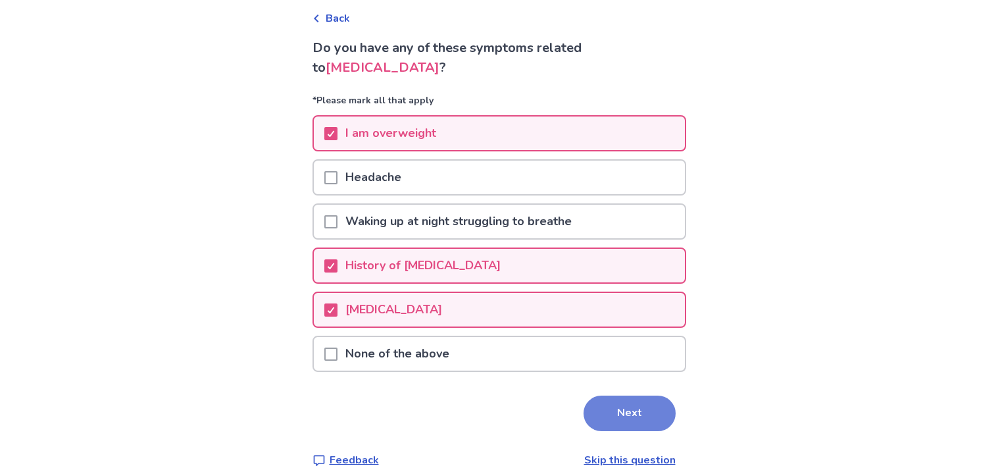 This screenshot has height=472, width=998. I want to click on p: I am overweight, so click(391, 133).